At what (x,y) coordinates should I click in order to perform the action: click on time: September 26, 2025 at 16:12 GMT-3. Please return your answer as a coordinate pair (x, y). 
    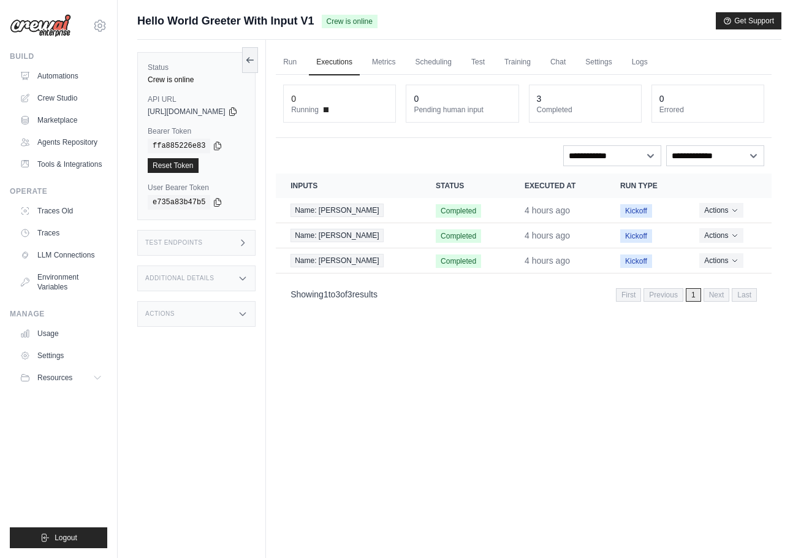
    Looking at the image, I should click on (548, 210).